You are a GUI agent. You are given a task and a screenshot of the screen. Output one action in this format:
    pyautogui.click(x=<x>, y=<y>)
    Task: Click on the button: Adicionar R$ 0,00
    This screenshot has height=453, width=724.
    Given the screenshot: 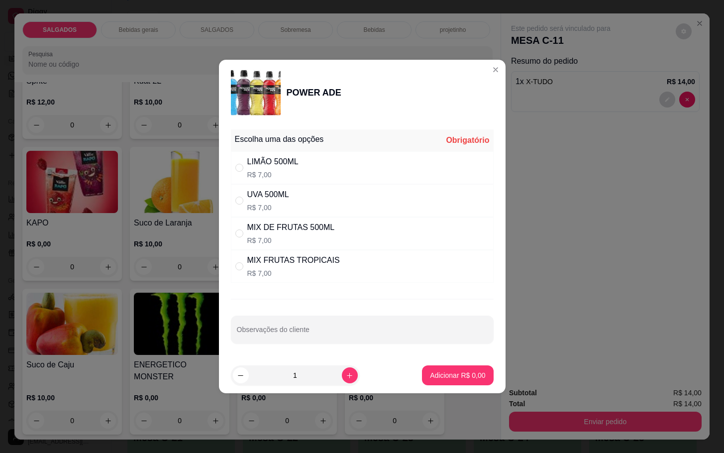 What is the action you would take?
    pyautogui.click(x=457, y=375)
    